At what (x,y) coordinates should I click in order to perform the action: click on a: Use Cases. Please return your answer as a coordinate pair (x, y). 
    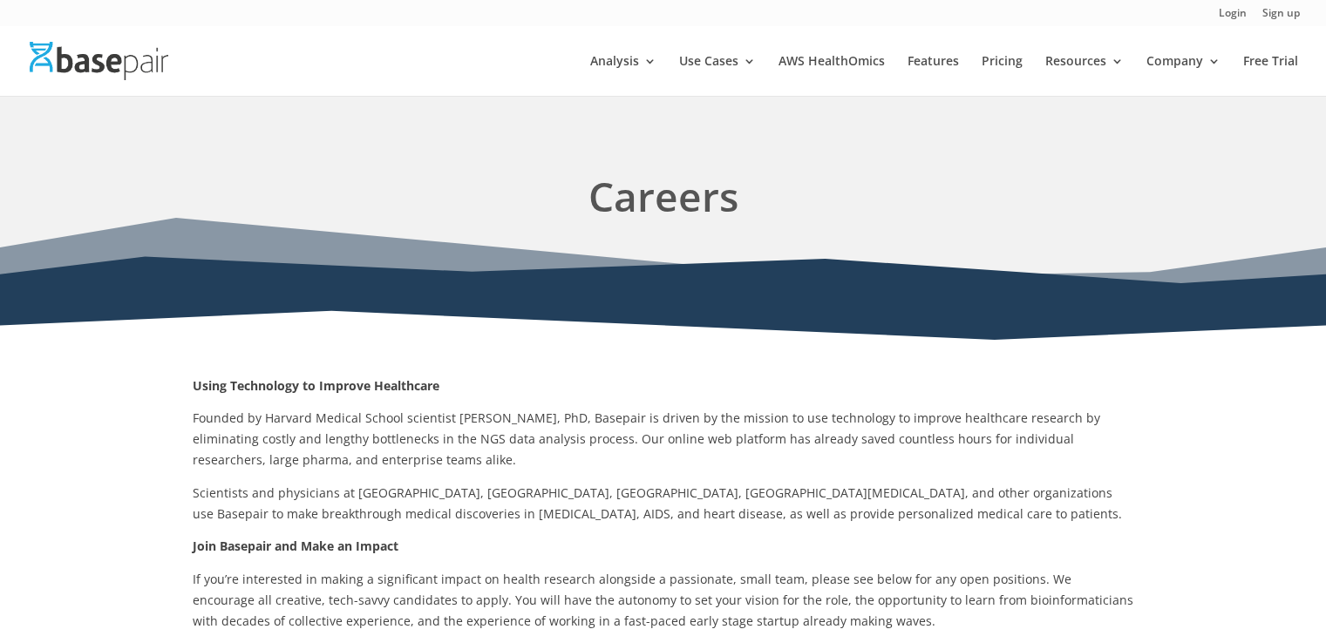
    Looking at the image, I should click on (717, 75).